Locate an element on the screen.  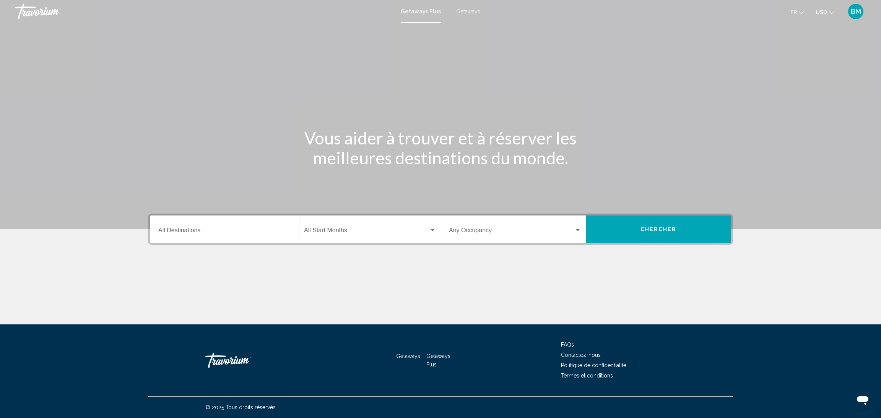
span: Chercher is located at coordinates (659, 230).